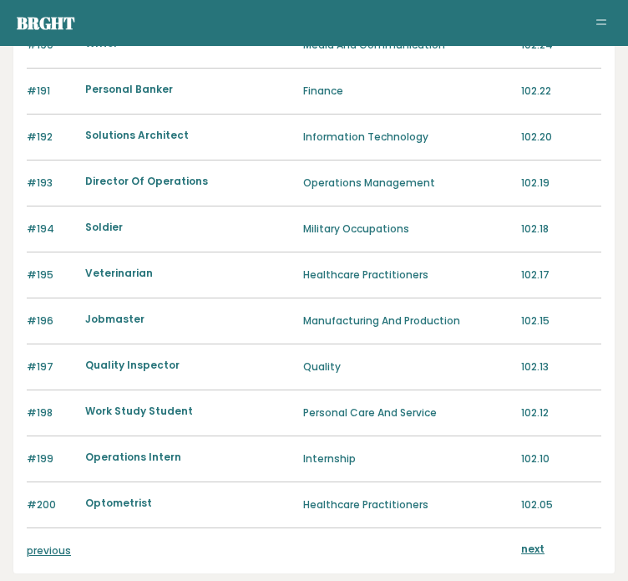 This screenshot has height=581, width=628. Describe the element at coordinates (104, 226) in the screenshot. I see `a: Soldier` at that location.